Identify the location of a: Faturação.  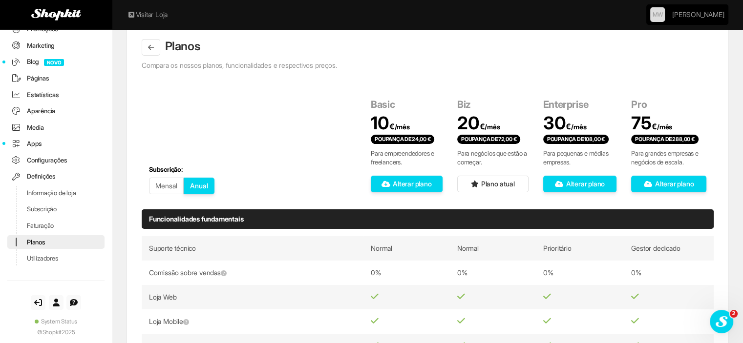
(56, 226).